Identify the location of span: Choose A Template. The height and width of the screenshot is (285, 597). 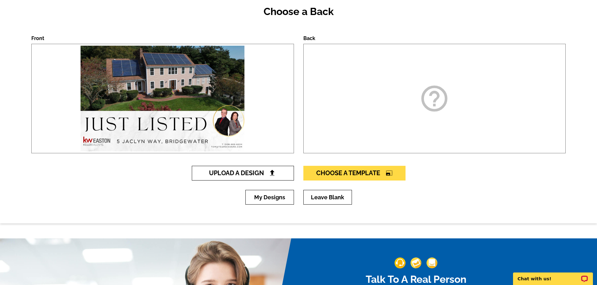
(354, 173).